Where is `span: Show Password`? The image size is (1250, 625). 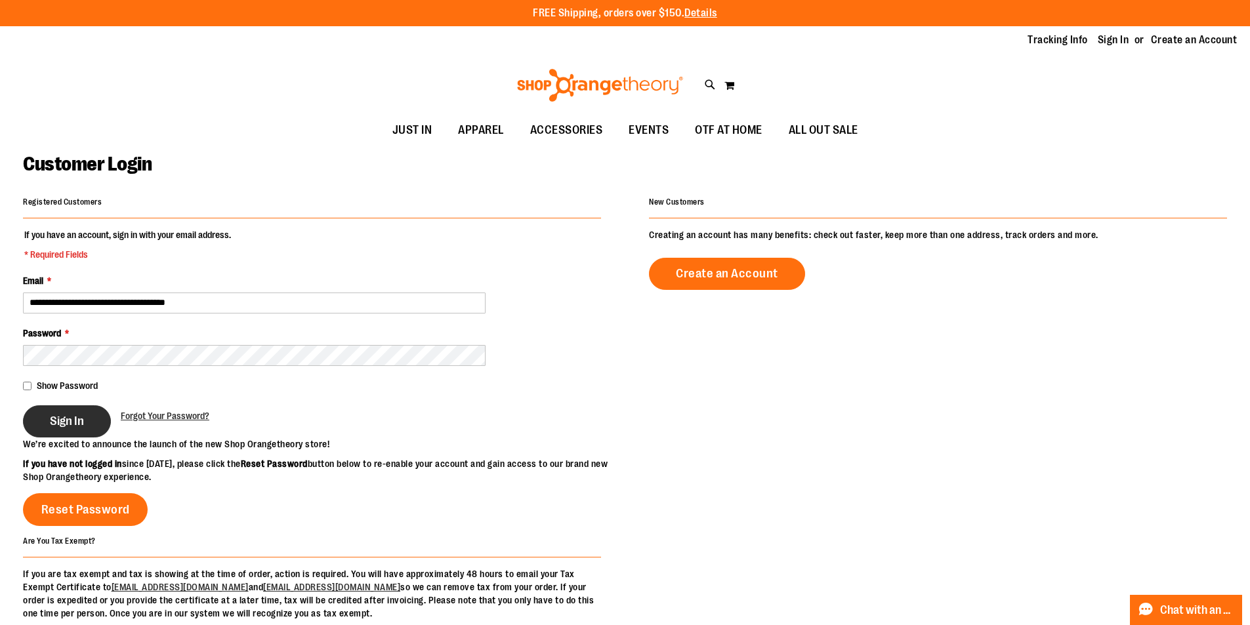
span: Show Password is located at coordinates (67, 386).